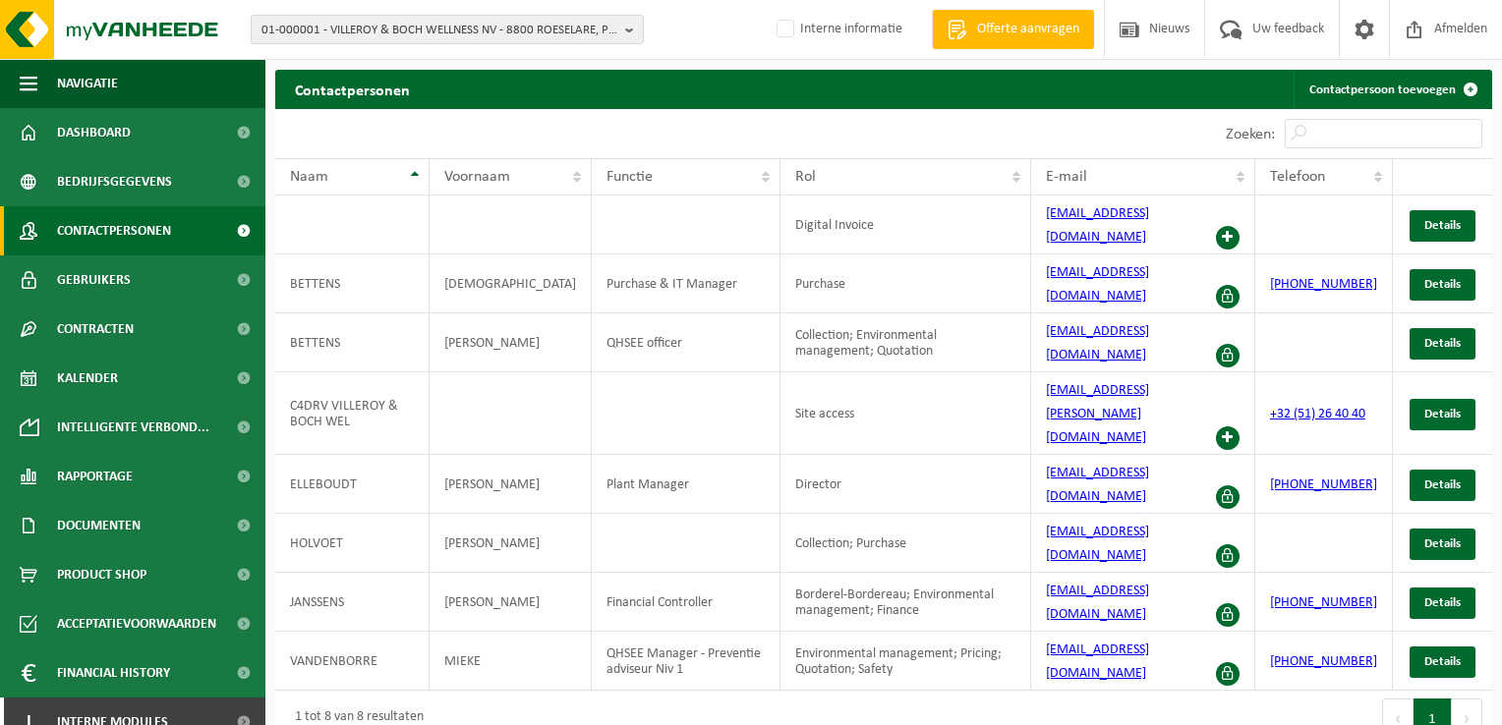  Describe the element at coordinates (686, 603) in the screenshot. I see `td: Financial Controller` at that location.